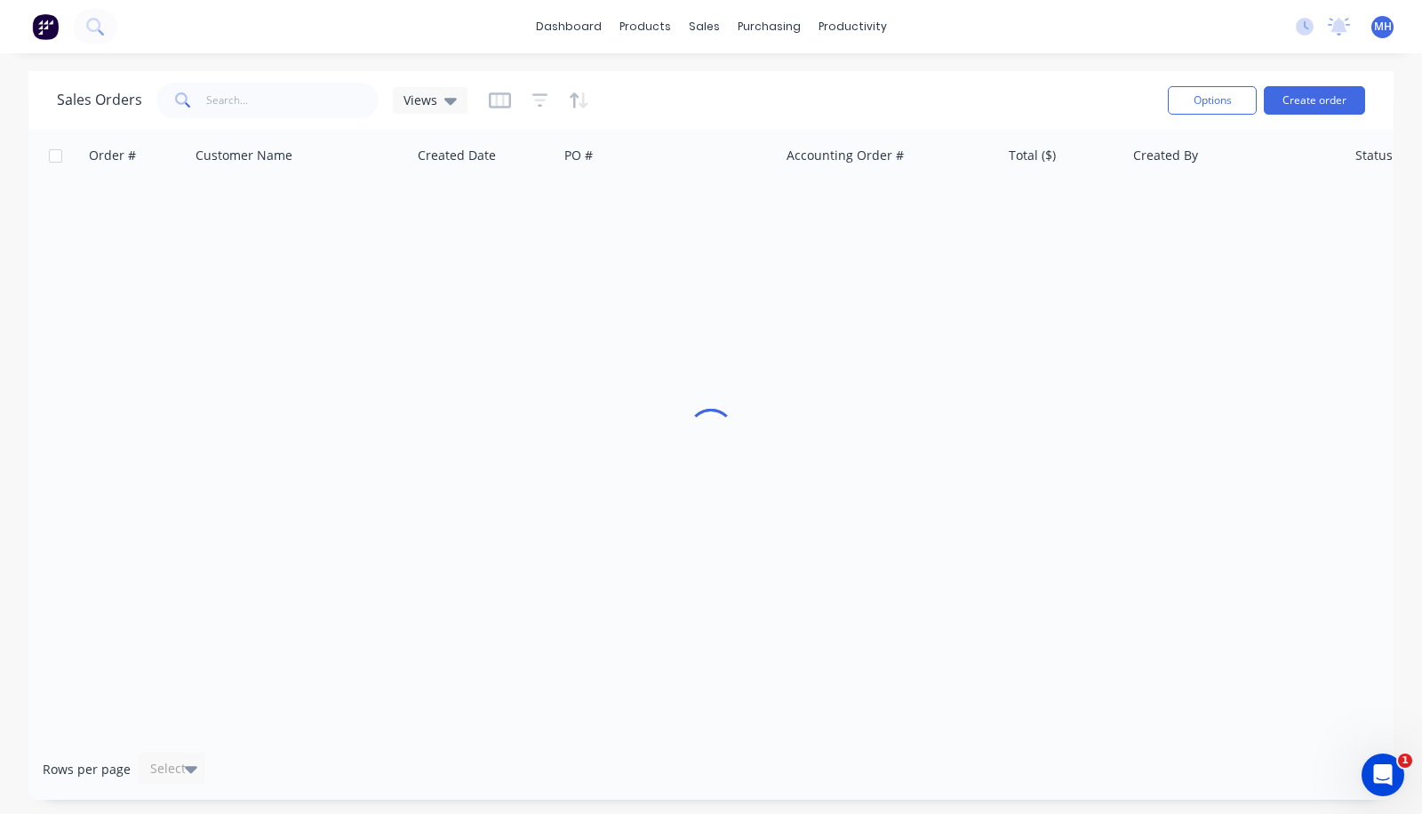 This screenshot has width=1422, height=814. What do you see at coordinates (292, 100) in the screenshot?
I see `input: Search...` at bounding box center [292, 100].